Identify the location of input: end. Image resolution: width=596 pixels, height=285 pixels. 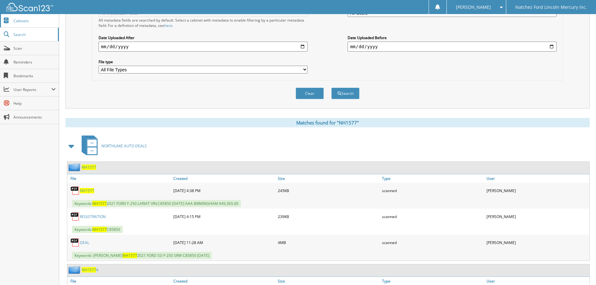
(452, 47).